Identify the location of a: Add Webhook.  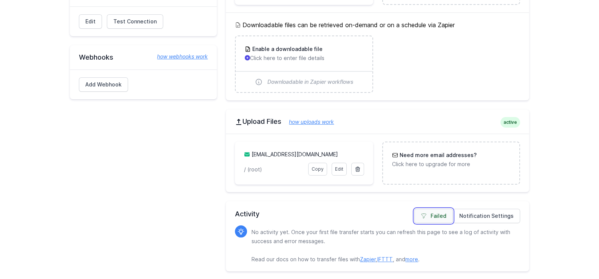
(103, 85).